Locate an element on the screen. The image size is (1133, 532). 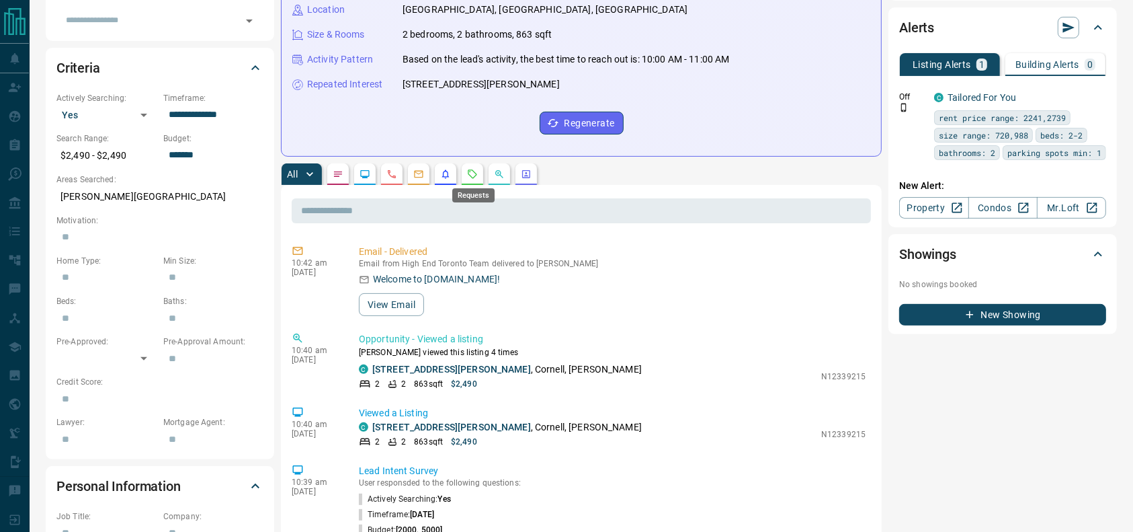
p: Areas Searched: is located at coordinates (160, 179).